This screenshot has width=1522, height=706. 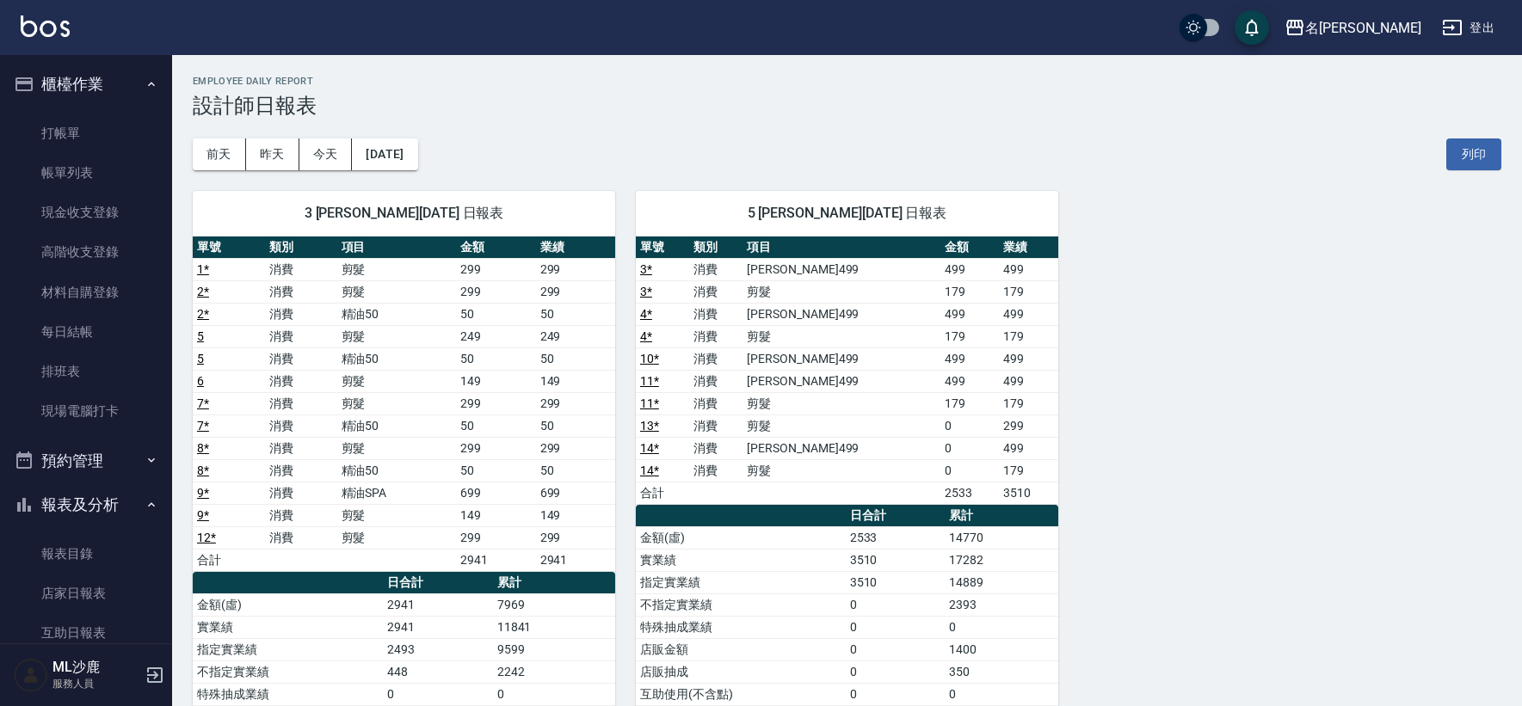 What do you see at coordinates (96, 684) in the screenshot?
I see `p: 服務人員` at bounding box center [96, 684].